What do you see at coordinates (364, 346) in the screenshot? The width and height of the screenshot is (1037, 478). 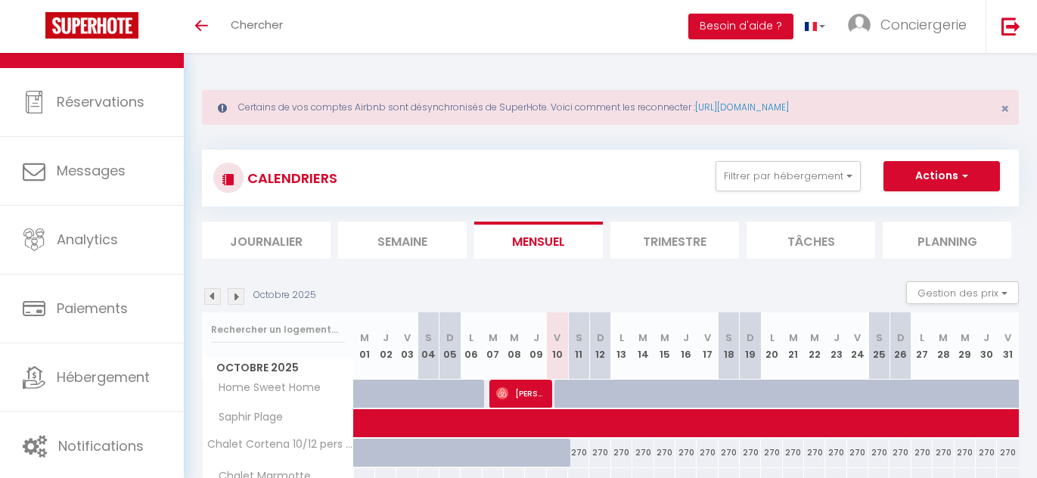 I see `th: 01` at bounding box center [364, 346].